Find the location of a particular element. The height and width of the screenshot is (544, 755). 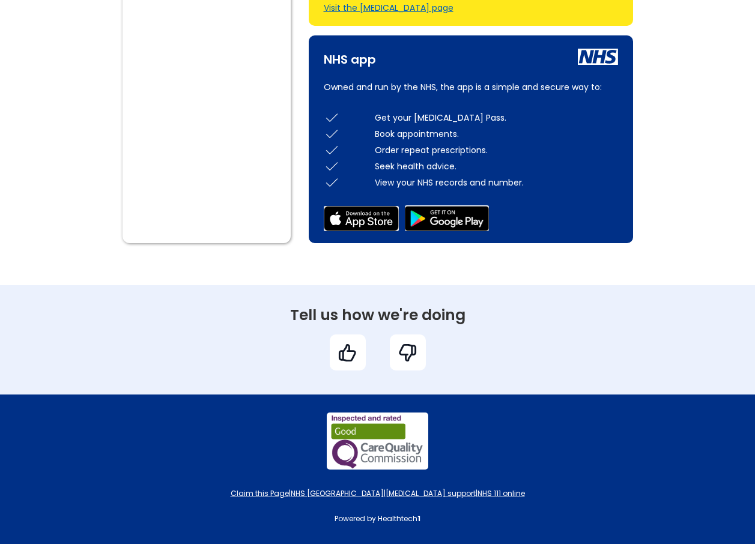

img: bad feedback icon is located at coordinates (407, 353).